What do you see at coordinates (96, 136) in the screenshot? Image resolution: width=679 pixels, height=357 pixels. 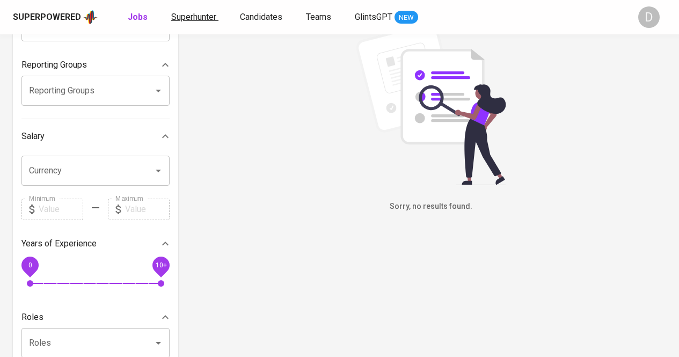 I see `div: Salary` at bounding box center [96, 136].